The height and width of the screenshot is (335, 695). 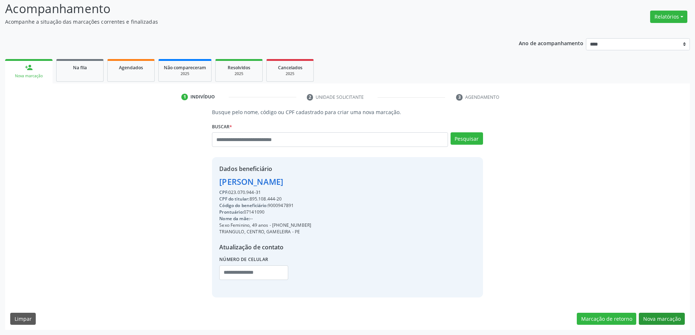 What do you see at coordinates (607, 319) in the screenshot?
I see `button: Marcação de retorno` at bounding box center [607, 319].